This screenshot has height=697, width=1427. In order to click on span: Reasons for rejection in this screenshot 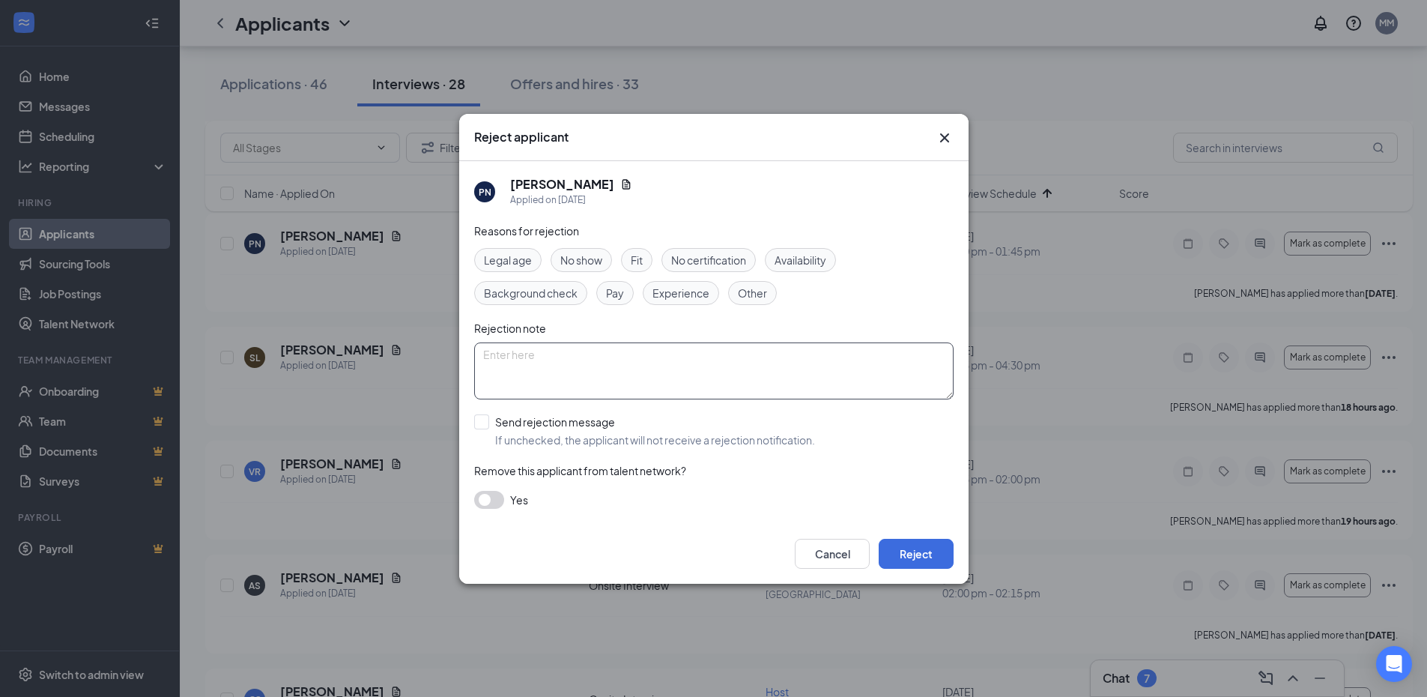, I will do `click(527, 231)`.